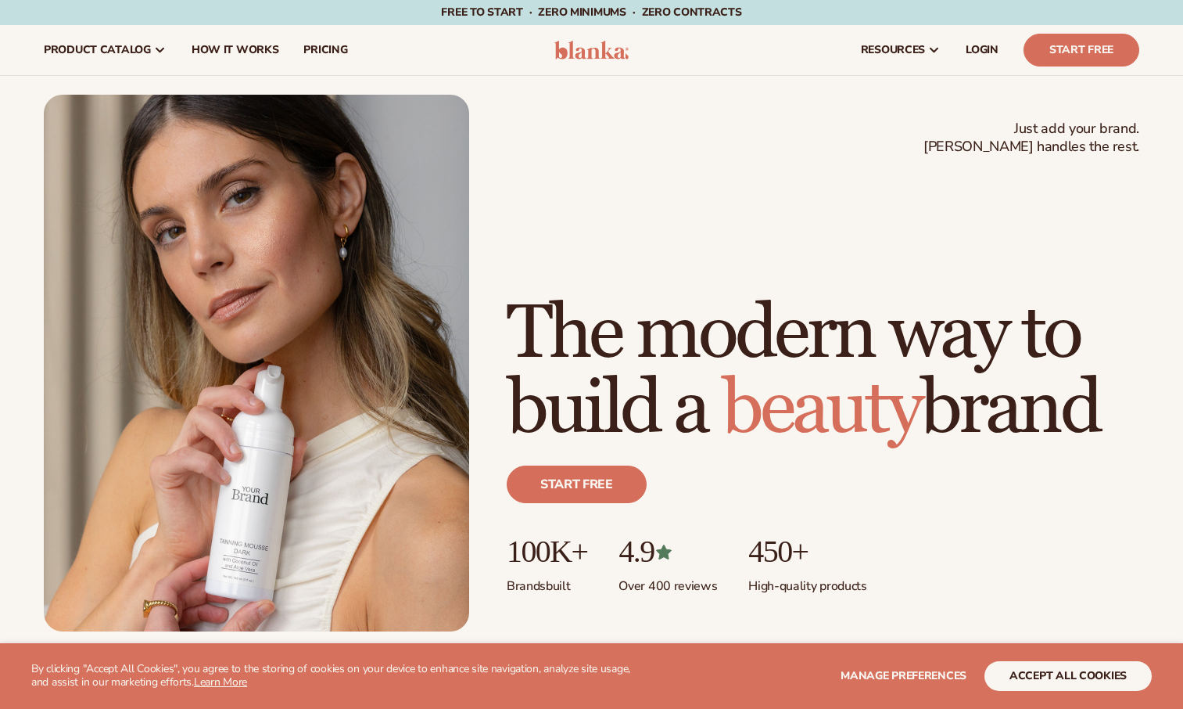  I want to click on p: 450+, so click(807, 551).